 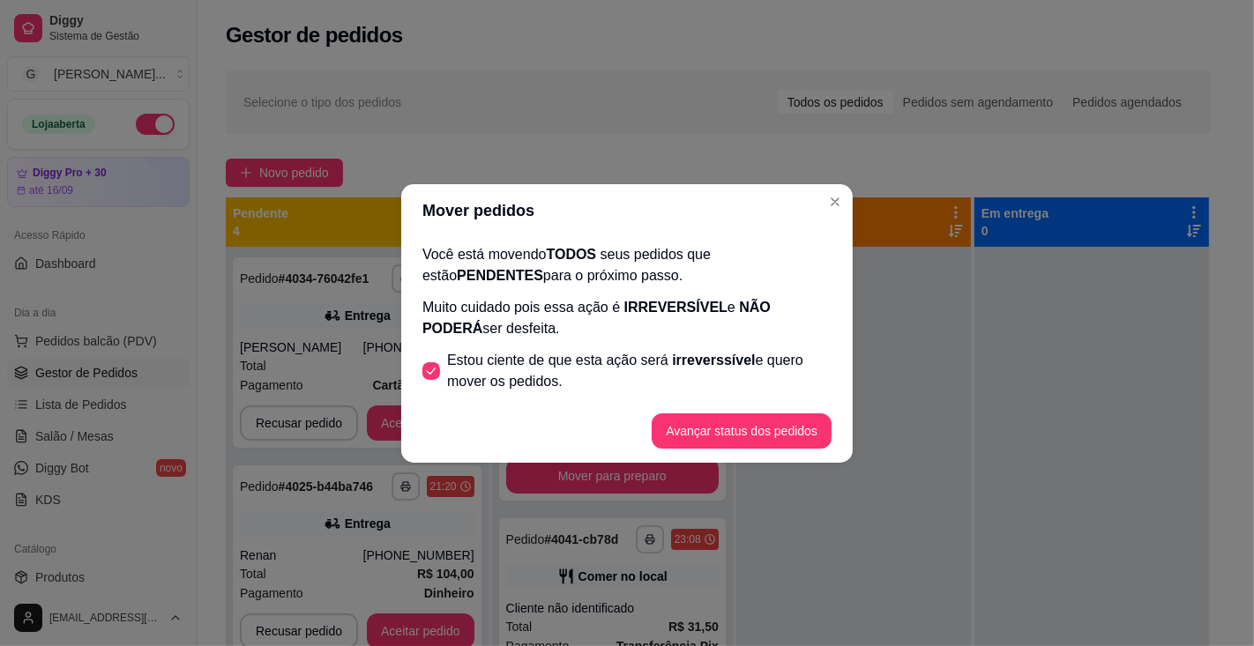 What do you see at coordinates (742, 431) in the screenshot?
I see `button: Avançar status dos pedidos` at bounding box center [742, 431].